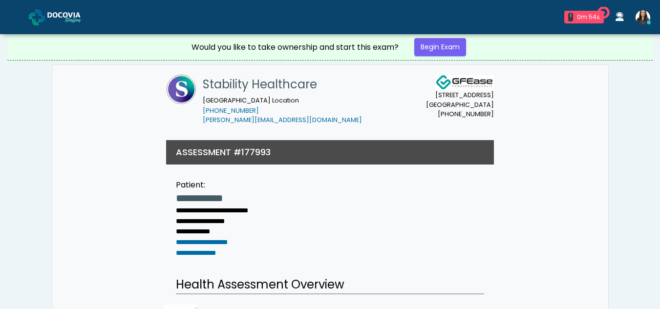 This screenshot has width=660, height=309. Describe the element at coordinates (330, 285) in the screenshot. I see `h2: Health Assessment Overview` at that location.